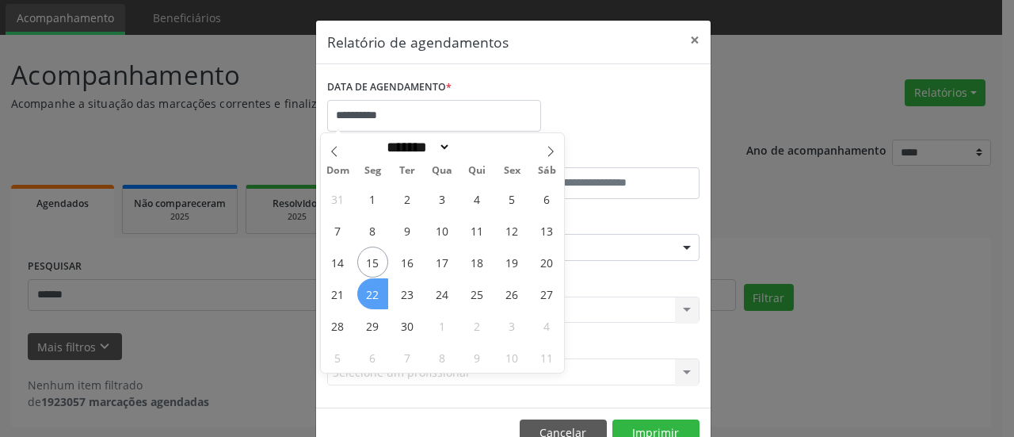 The image size is (1014, 437). What do you see at coordinates (547, 261) in the screenshot?
I see `span: Setembro 20, 2025` at bounding box center [547, 261].